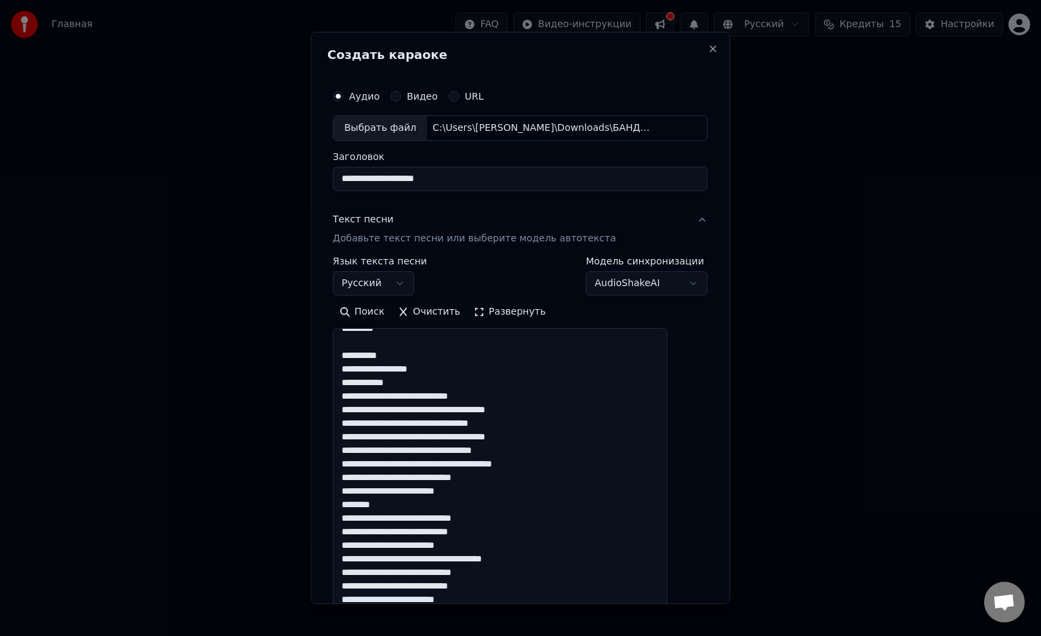  I want to click on label: Заголовок, so click(520, 157).